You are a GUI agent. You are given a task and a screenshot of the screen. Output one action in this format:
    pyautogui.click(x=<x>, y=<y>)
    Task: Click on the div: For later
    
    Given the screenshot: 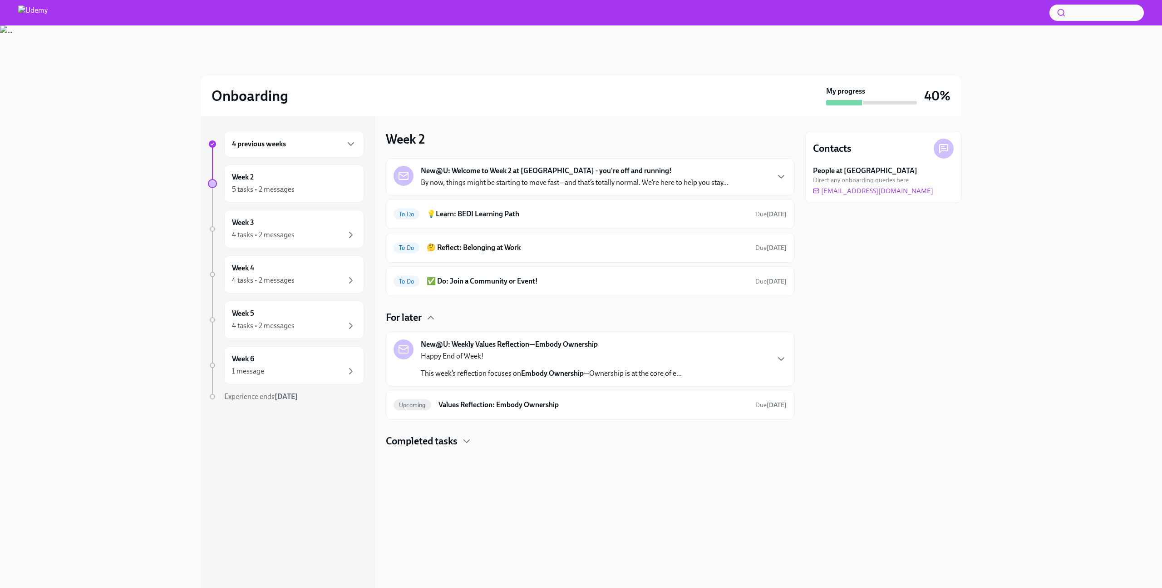 What is the action you would take?
    pyautogui.click(x=590, y=317)
    